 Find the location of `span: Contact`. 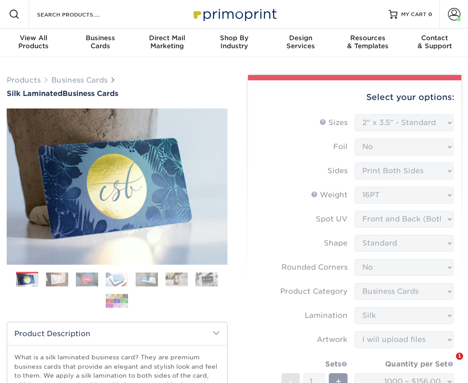

span: Contact is located at coordinates (435, 38).